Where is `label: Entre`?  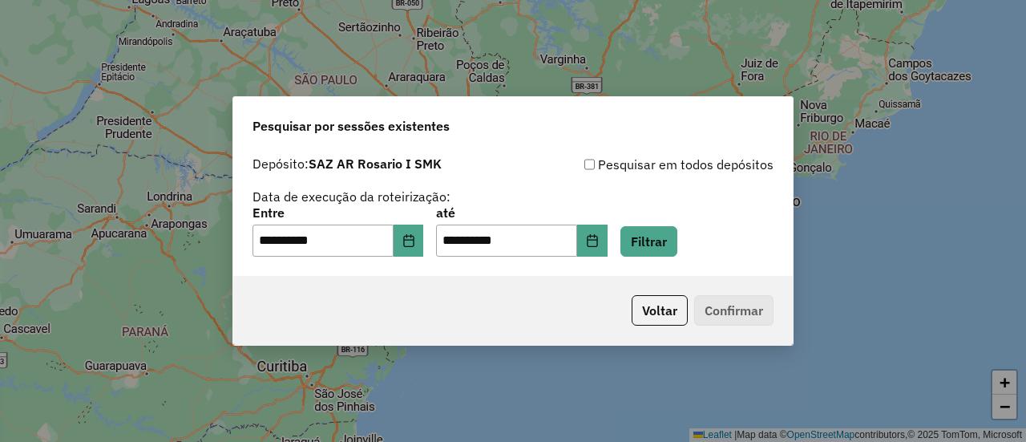
label: Entre is located at coordinates (338, 212).